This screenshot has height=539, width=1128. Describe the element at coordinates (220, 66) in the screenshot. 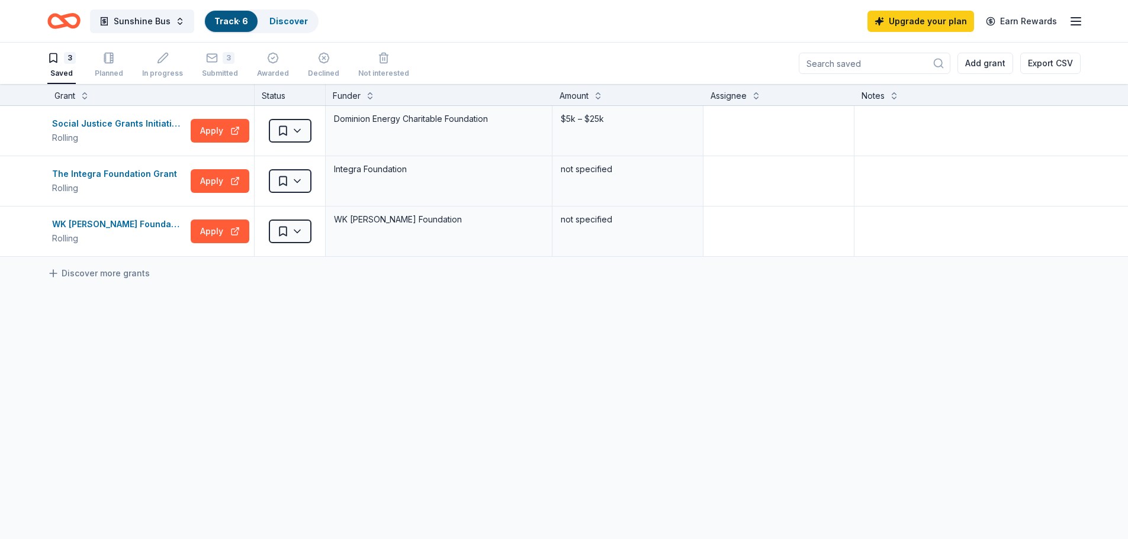

I see `button: 3Submitted` at that location.